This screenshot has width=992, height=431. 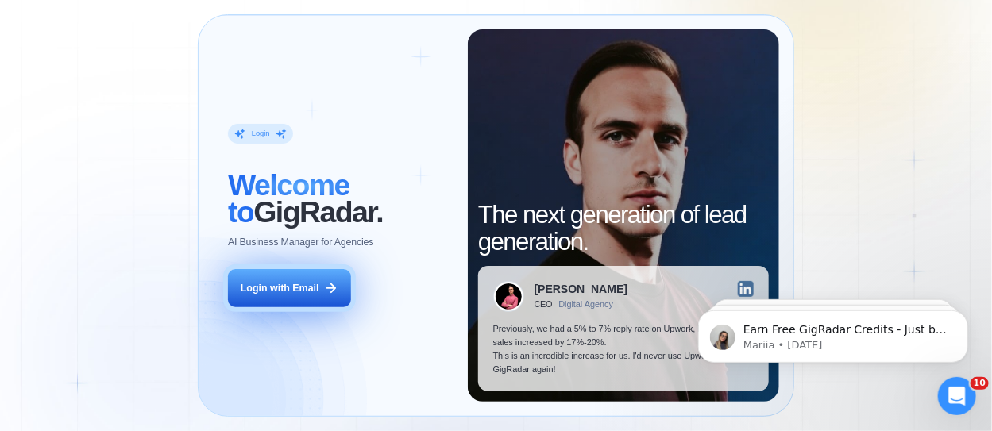 I want to click on p: AI Business Manager for Agencies, so click(x=300, y=242).